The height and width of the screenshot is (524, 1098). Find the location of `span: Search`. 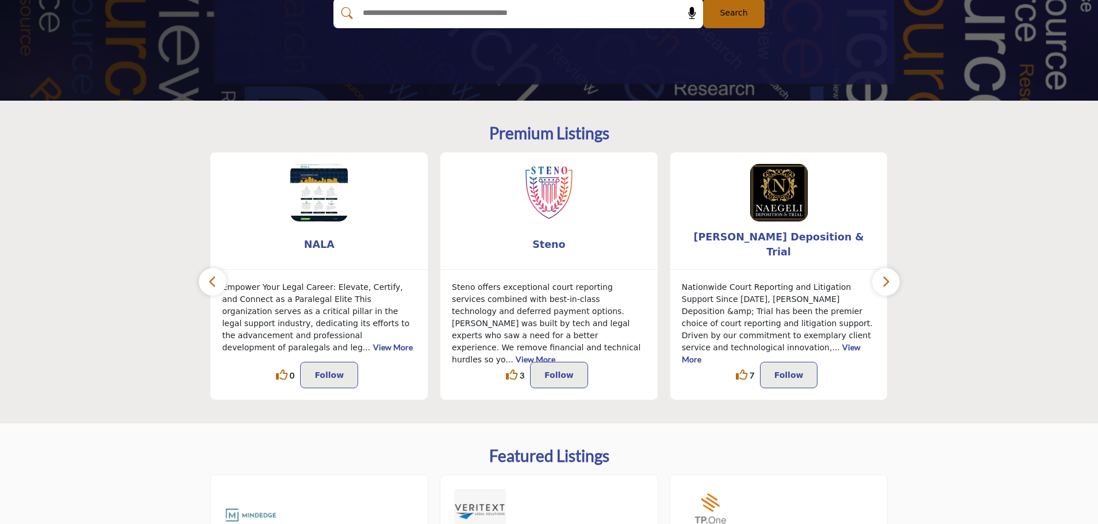

span: Search is located at coordinates (733, 13).